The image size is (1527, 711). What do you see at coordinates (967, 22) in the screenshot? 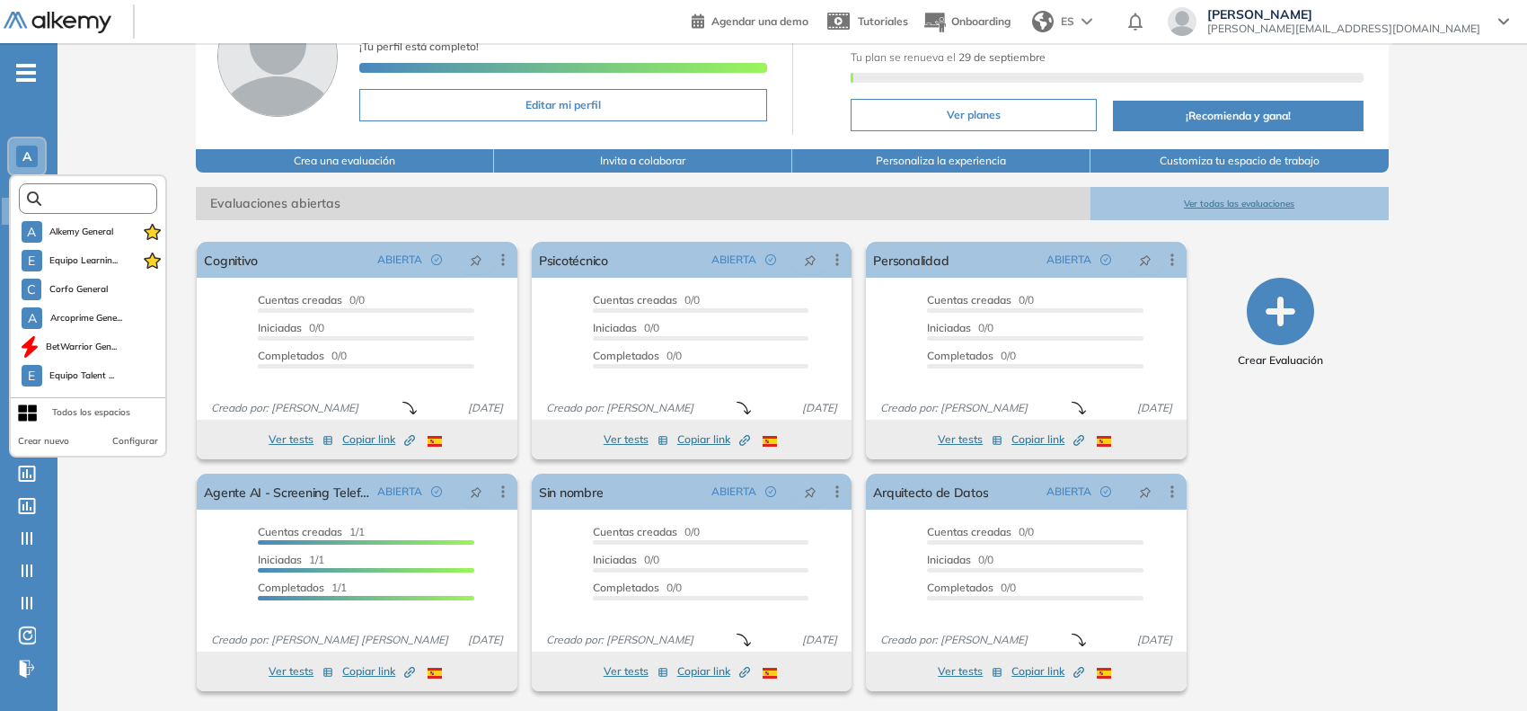
I see `button: Onboarding` at bounding box center [967, 22].